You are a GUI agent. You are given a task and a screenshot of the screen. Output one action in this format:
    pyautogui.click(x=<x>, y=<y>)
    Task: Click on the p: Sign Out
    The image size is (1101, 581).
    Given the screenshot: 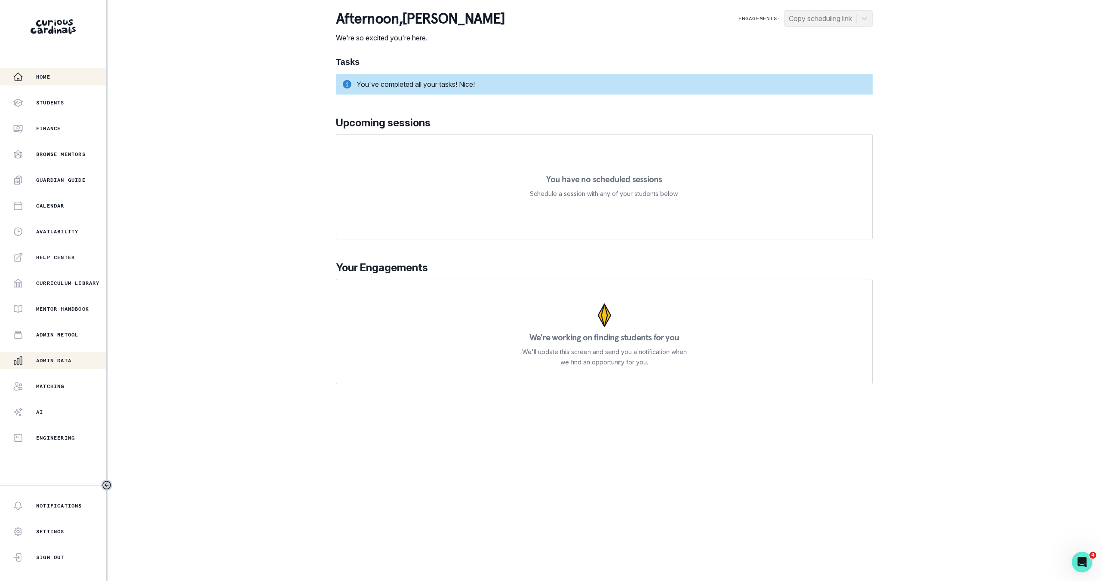 What is the action you would take?
    pyautogui.click(x=50, y=558)
    